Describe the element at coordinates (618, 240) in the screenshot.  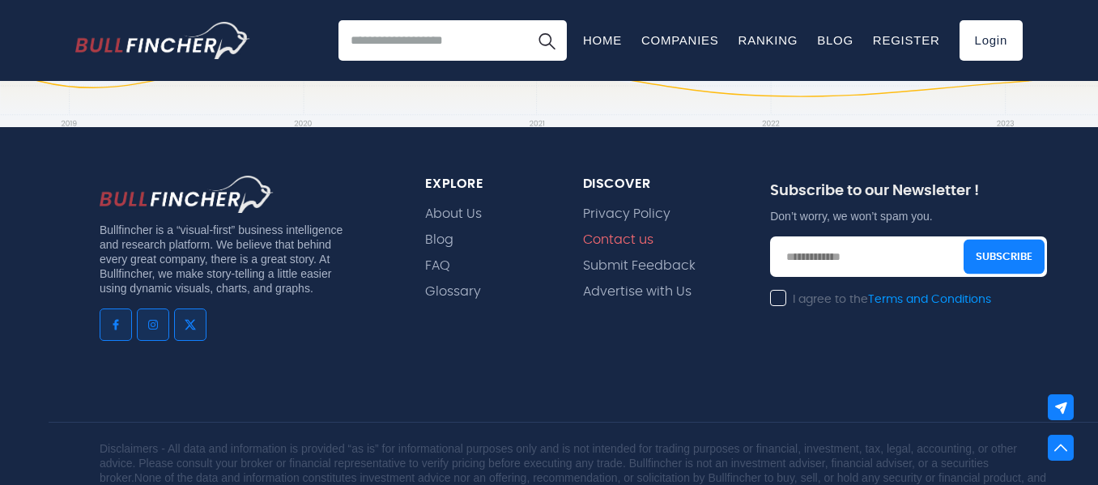
I see `a: Contact us` at that location.